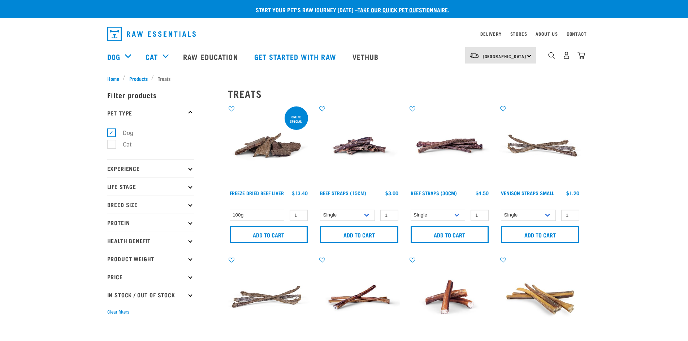 Image resolution: width=688 pixels, height=341 pixels. Describe the element at coordinates (366, 57) in the screenshot. I see `a: Vethub` at that location.